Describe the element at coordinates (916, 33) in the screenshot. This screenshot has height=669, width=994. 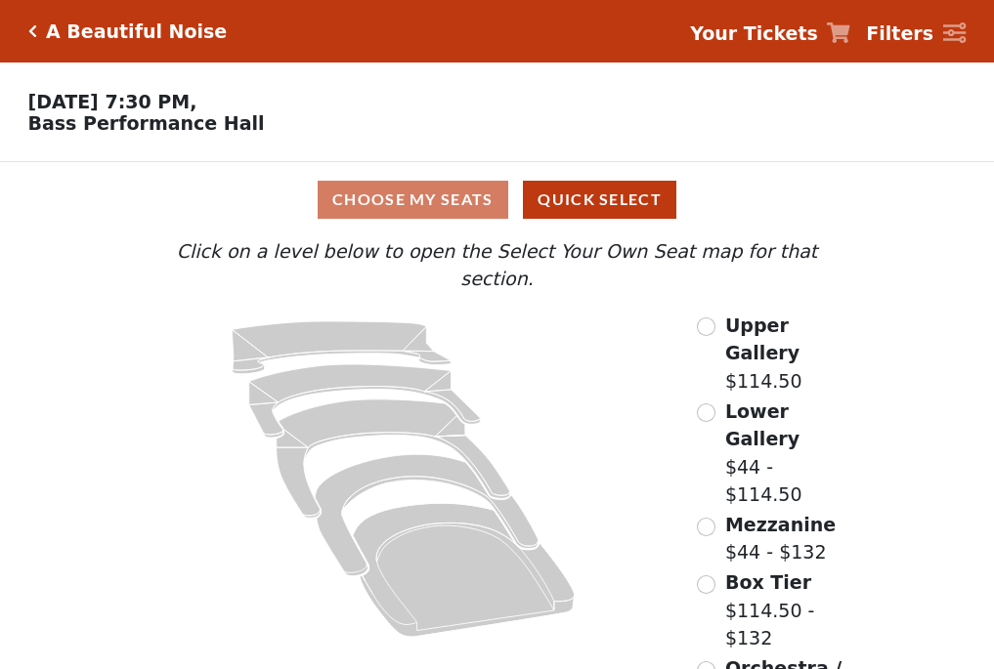
I see `a: Filters` at that location.